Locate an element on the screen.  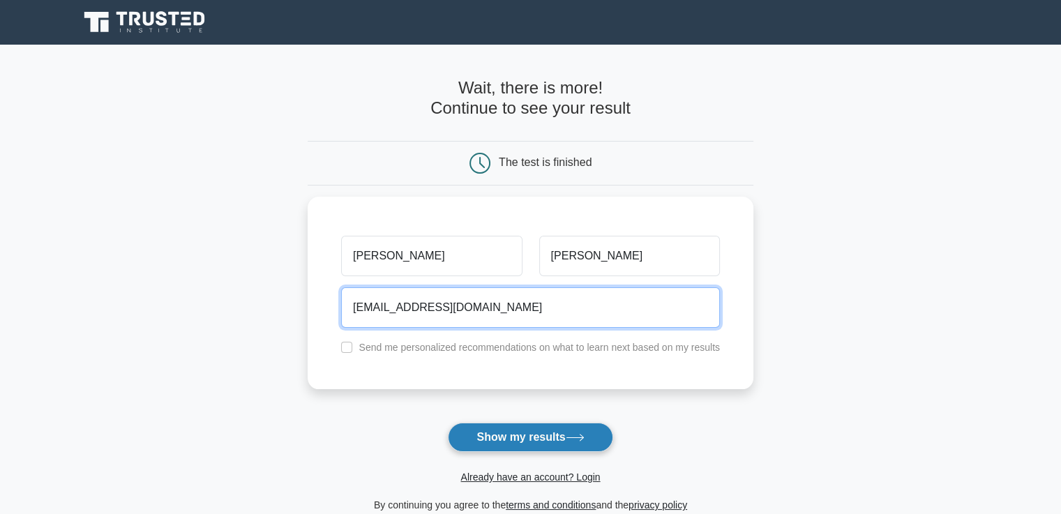
div: The test is finished is located at coordinates (545, 162).